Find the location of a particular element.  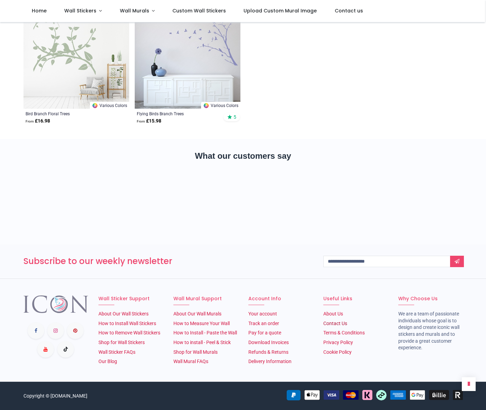

a: Refunds & Returns is located at coordinates (268, 352).